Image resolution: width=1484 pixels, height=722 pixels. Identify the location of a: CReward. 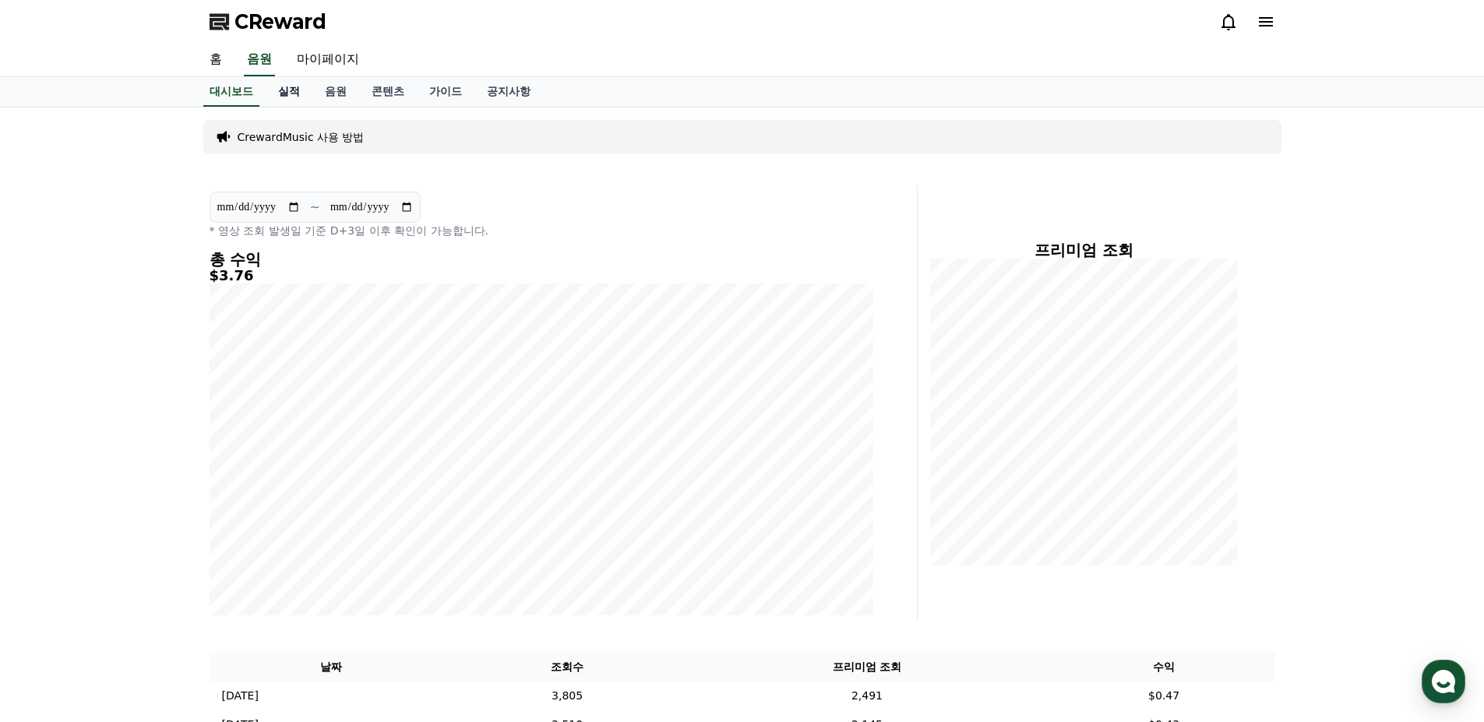
(268, 22).